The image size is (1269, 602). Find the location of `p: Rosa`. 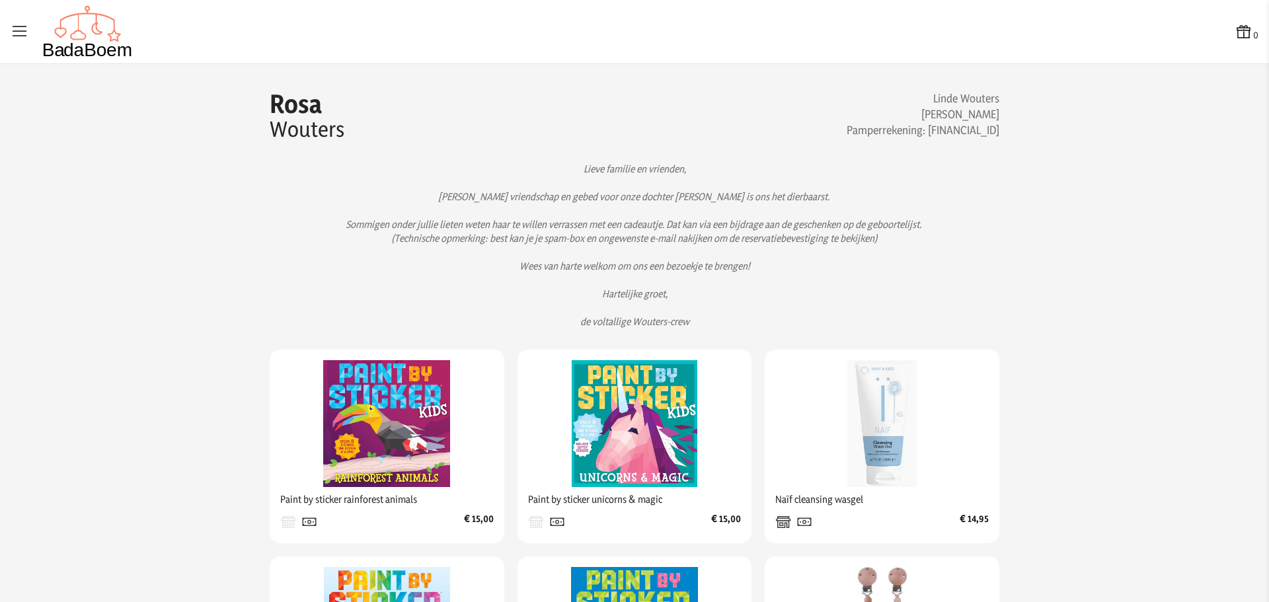

p: Rosa is located at coordinates (452, 104).